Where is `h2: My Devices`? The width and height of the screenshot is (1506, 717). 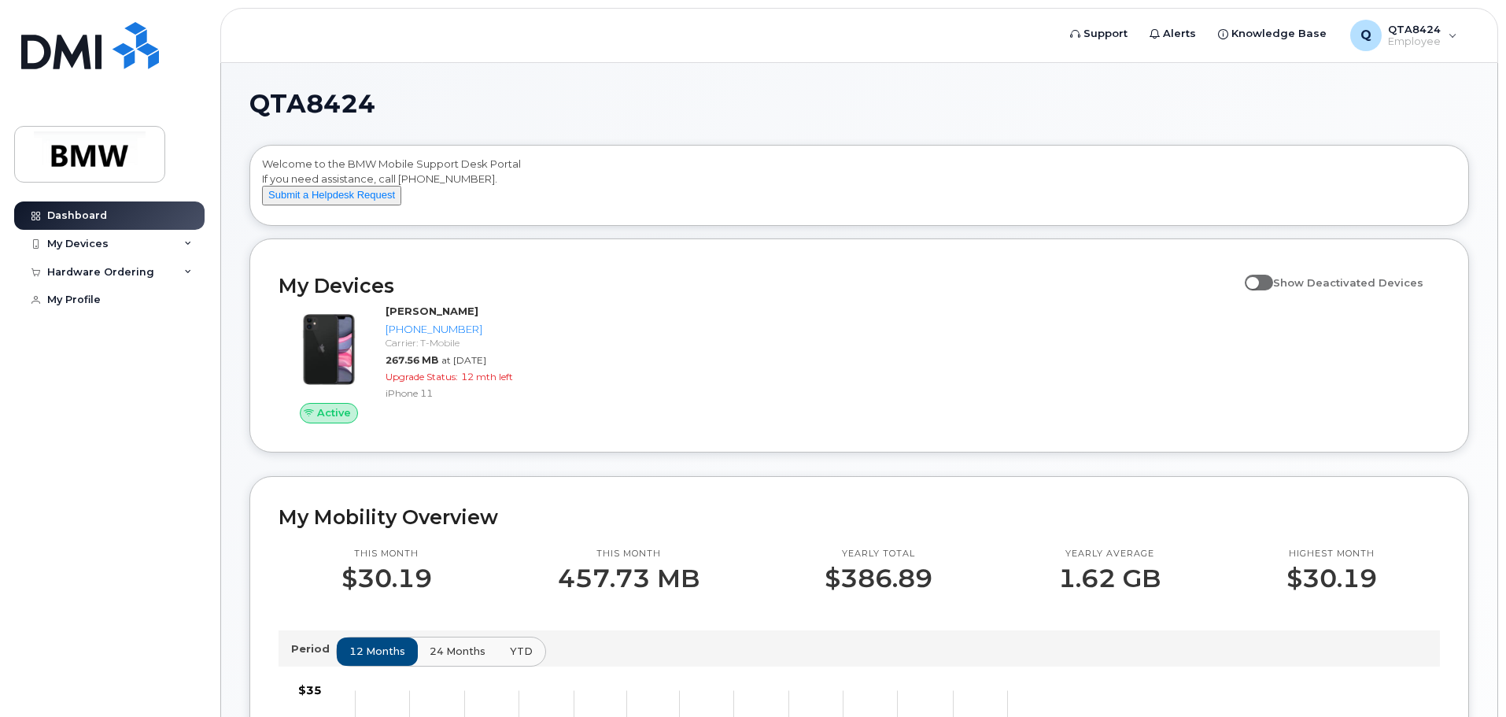
h2: My Devices is located at coordinates (758, 286).